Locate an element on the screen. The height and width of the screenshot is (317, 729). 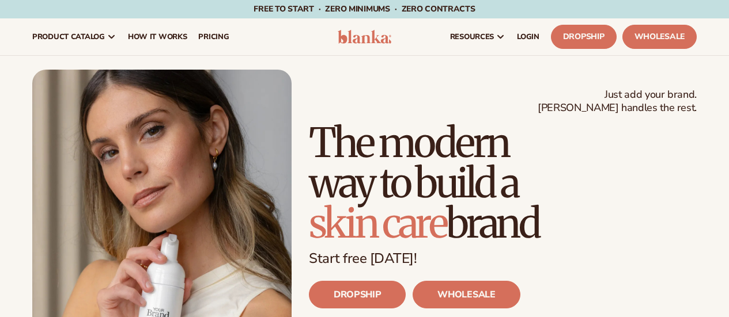
span: LOGIN is located at coordinates (528, 37).